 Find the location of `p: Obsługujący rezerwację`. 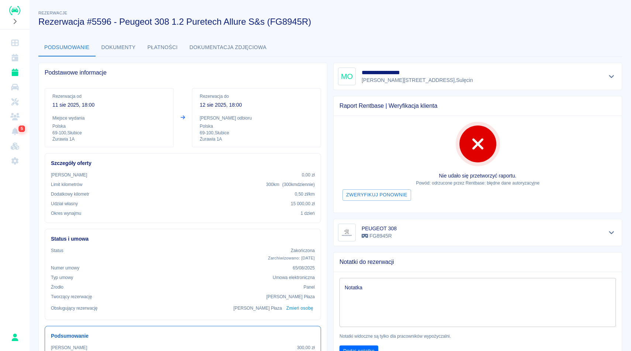

p: Obsługujący rezerwację is located at coordinates (74, 308).